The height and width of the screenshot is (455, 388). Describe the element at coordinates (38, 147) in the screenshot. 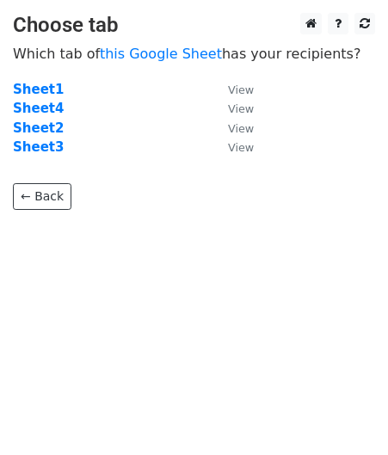

I see `strong: Sheet3` at that location.